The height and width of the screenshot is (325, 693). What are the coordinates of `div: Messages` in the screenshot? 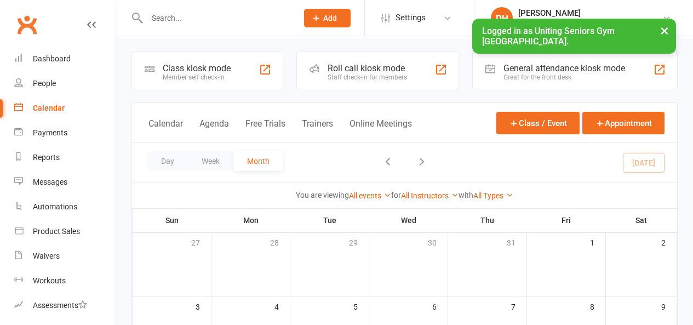 It's located at (50, 182).